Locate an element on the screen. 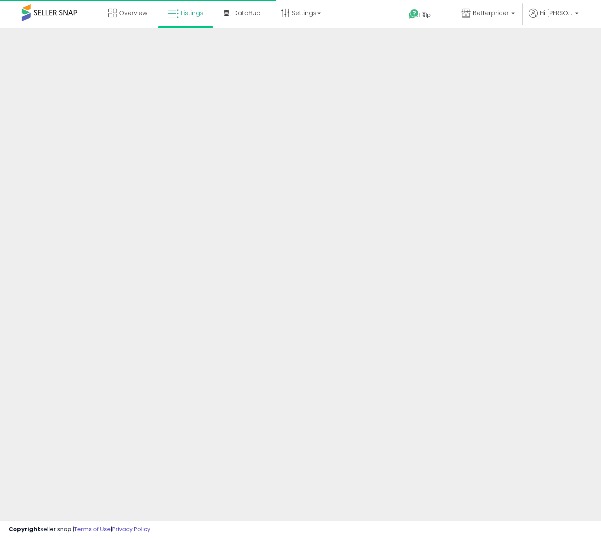 The image size is (601, 538). span: Help is located at coordinates (425, 15).